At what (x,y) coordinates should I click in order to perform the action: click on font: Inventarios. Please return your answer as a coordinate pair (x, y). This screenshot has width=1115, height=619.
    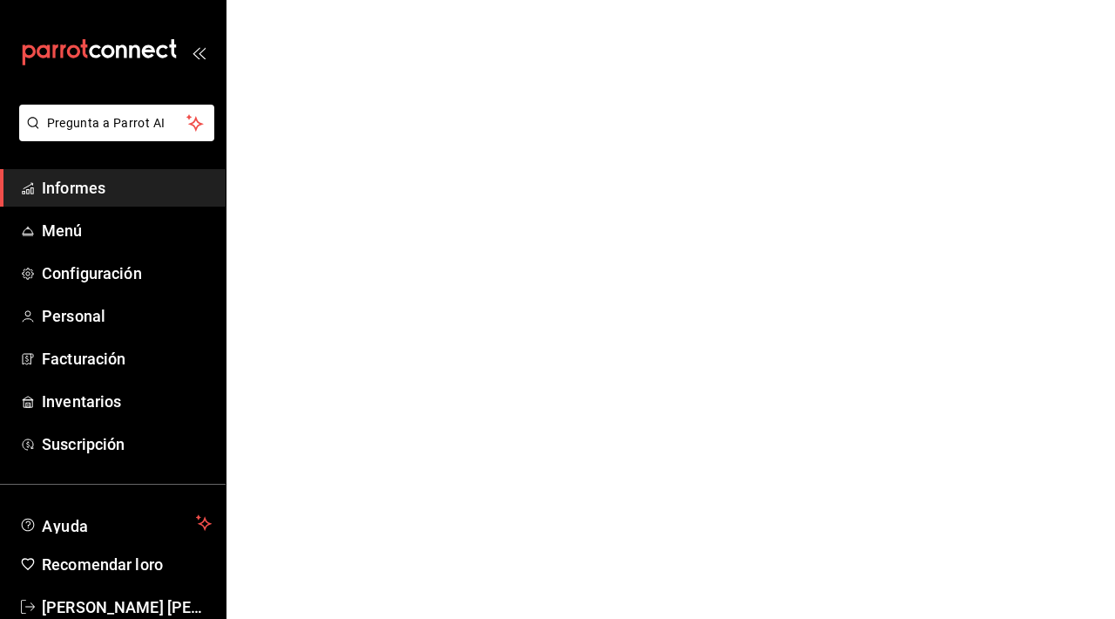
    Looking at the image, I should click on (81, 401).